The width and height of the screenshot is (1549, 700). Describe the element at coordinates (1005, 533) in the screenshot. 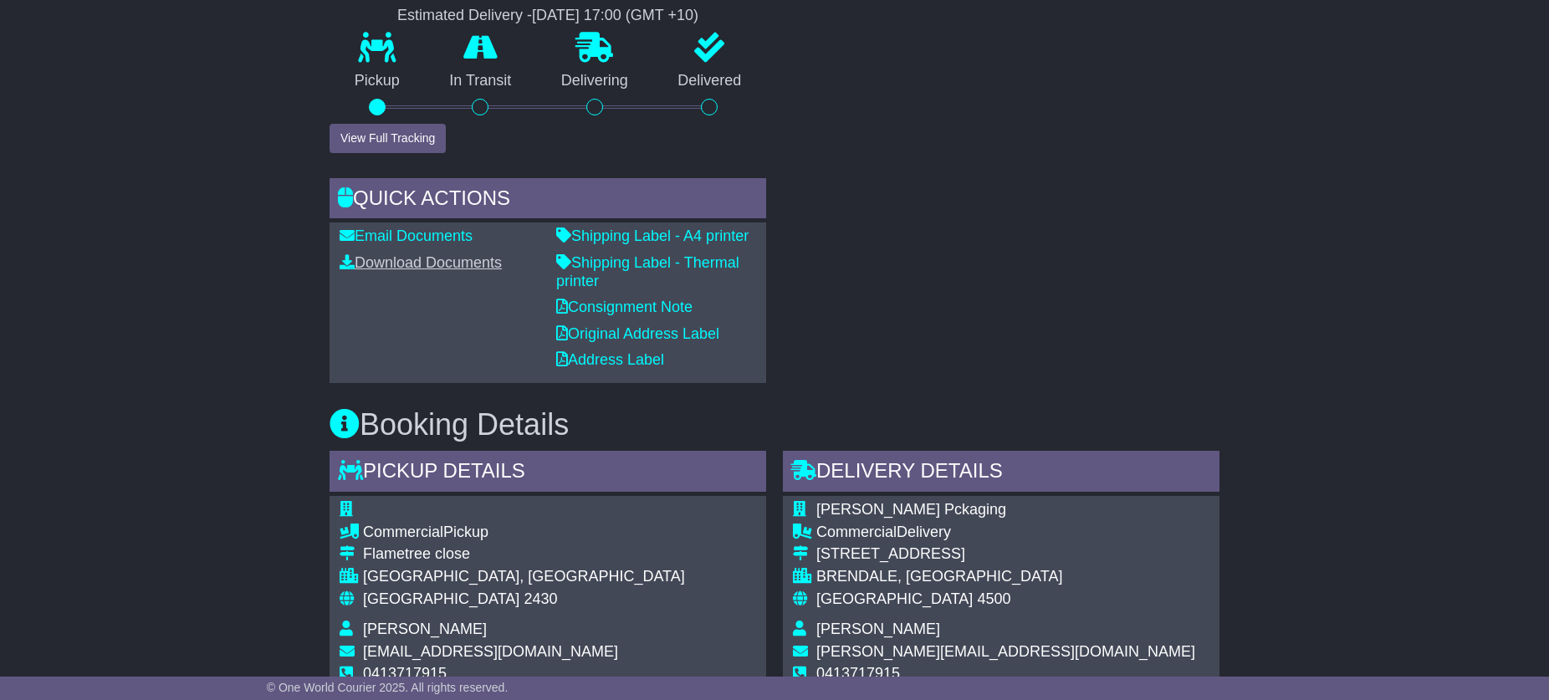

I see `div: Delivery` at that location.